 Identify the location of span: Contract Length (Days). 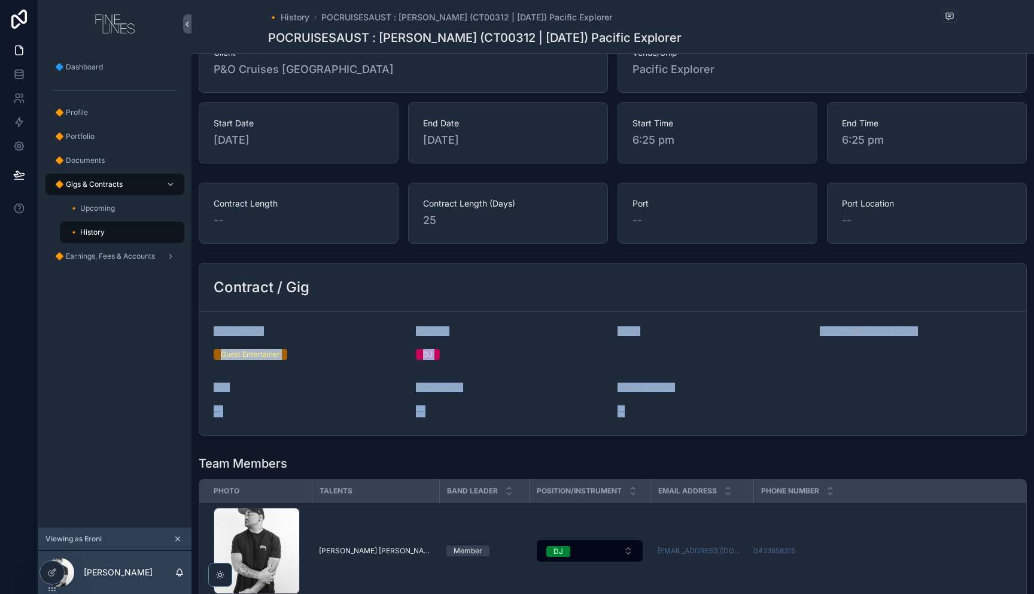
(508, 203).